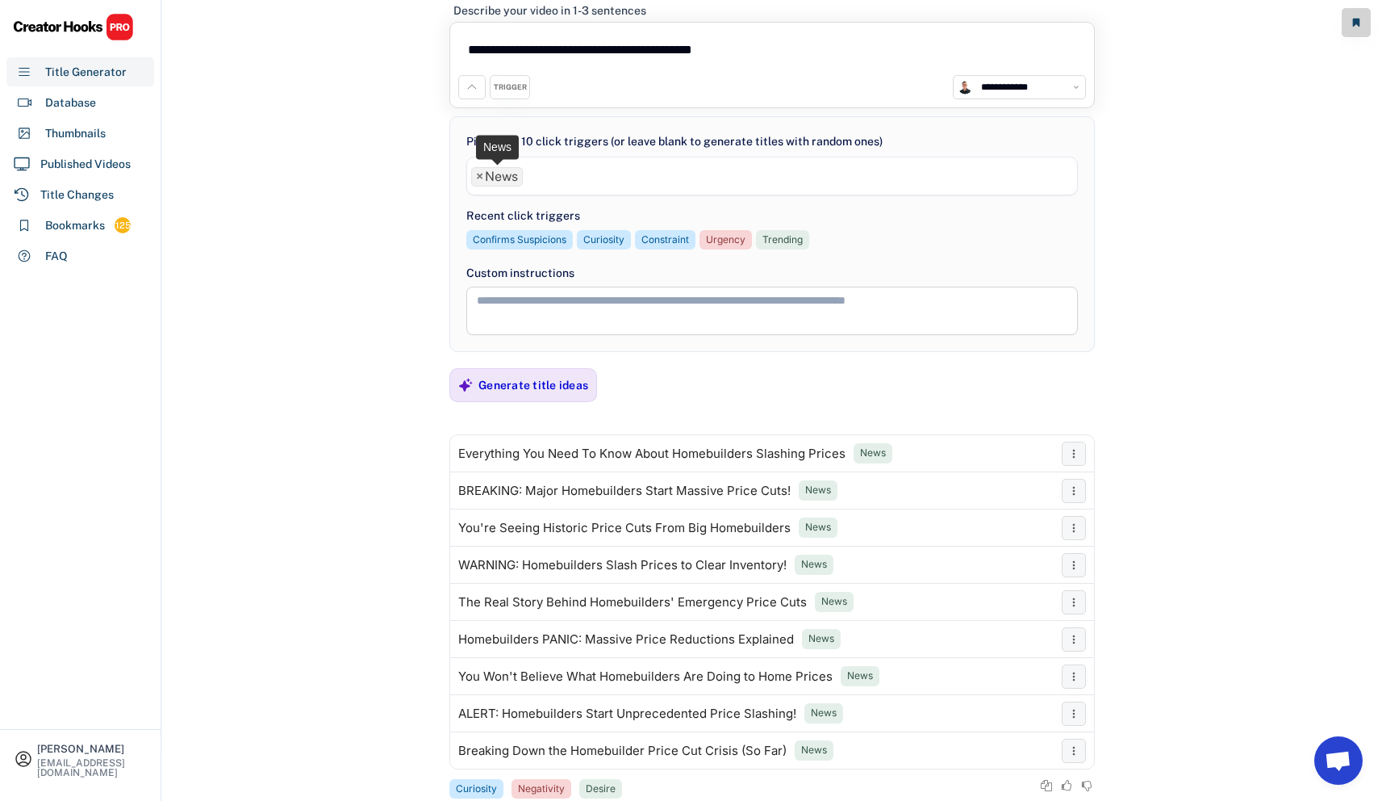 The image size is (1382, 801). What do you see at coordinates (600, 788) in the screenshot?
I see `div: Desire` at bounding box center [600, 788].